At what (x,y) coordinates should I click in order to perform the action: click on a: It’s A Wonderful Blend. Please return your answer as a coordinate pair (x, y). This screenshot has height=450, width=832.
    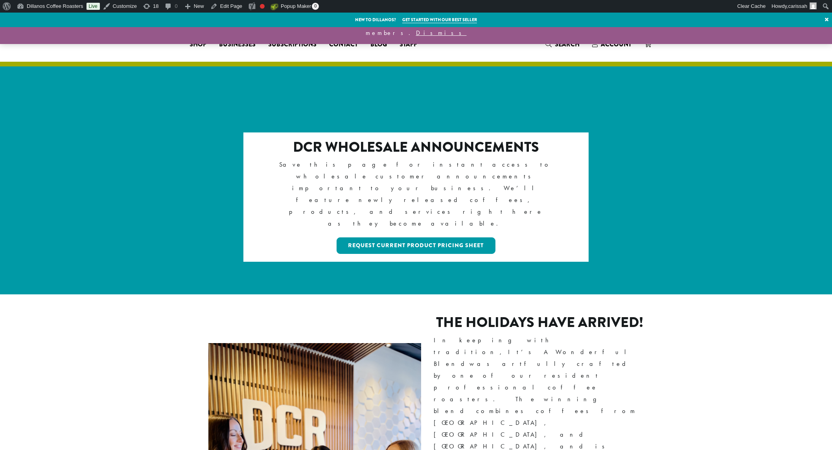
    Looking at the image, I should click on (533, 358).